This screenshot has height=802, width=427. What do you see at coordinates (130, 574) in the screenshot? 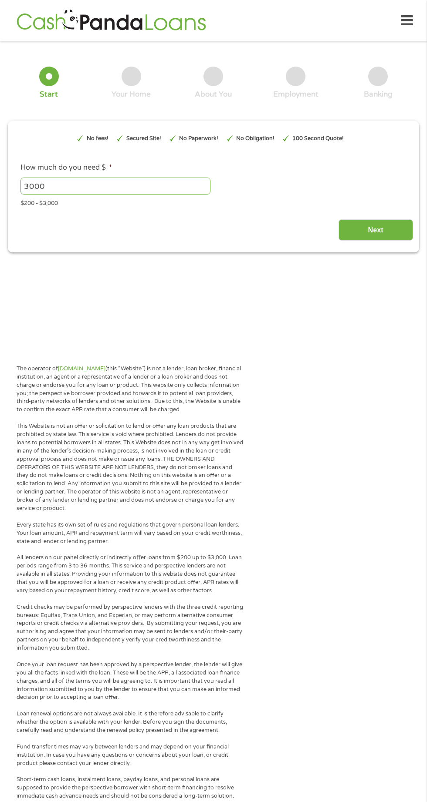
I see `p: All lenders on our panel directly or indirectly offer loans from $200 up to $3,000. Loan periods ...` at bounding box center [130, 574].